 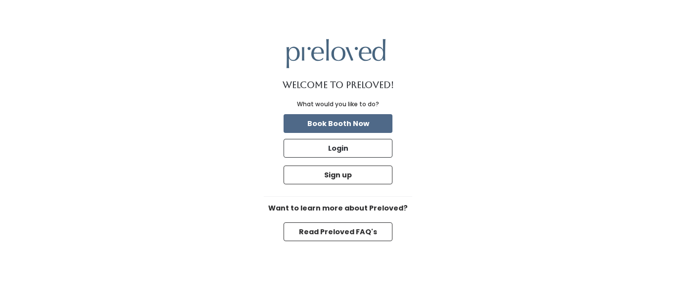 What do you see at coordinates (338, 124) in the screenshot?
I see `button: Book Booth Now` at bounding box center [338, 124].